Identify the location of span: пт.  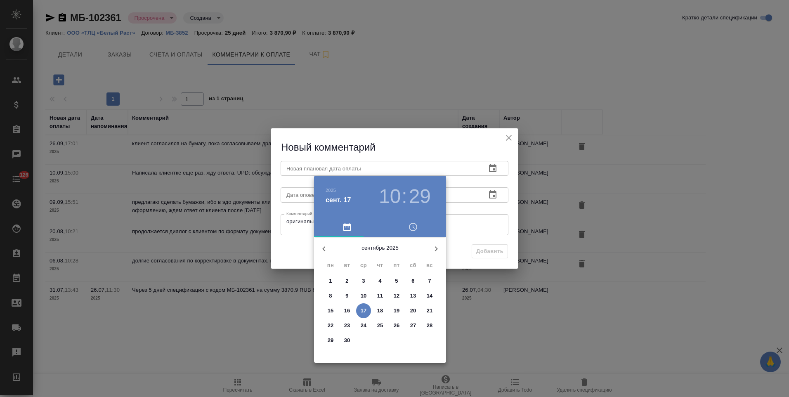
(397, 265).